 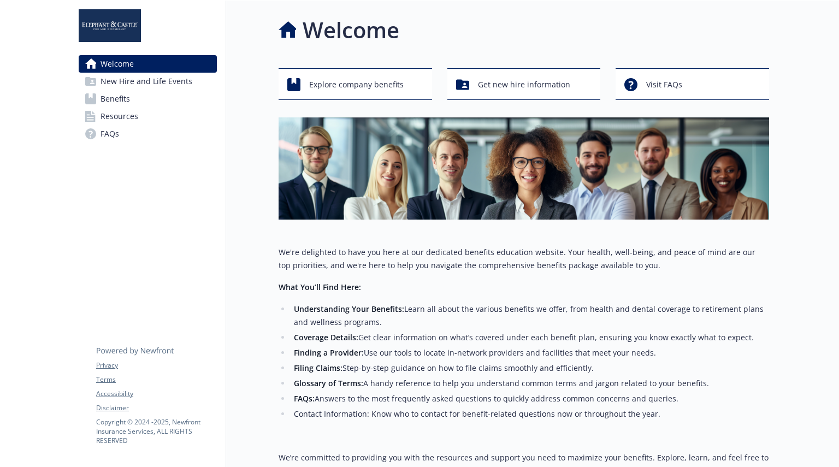 I want to click on span: Explore company benefits, so click(x=356, y=85).